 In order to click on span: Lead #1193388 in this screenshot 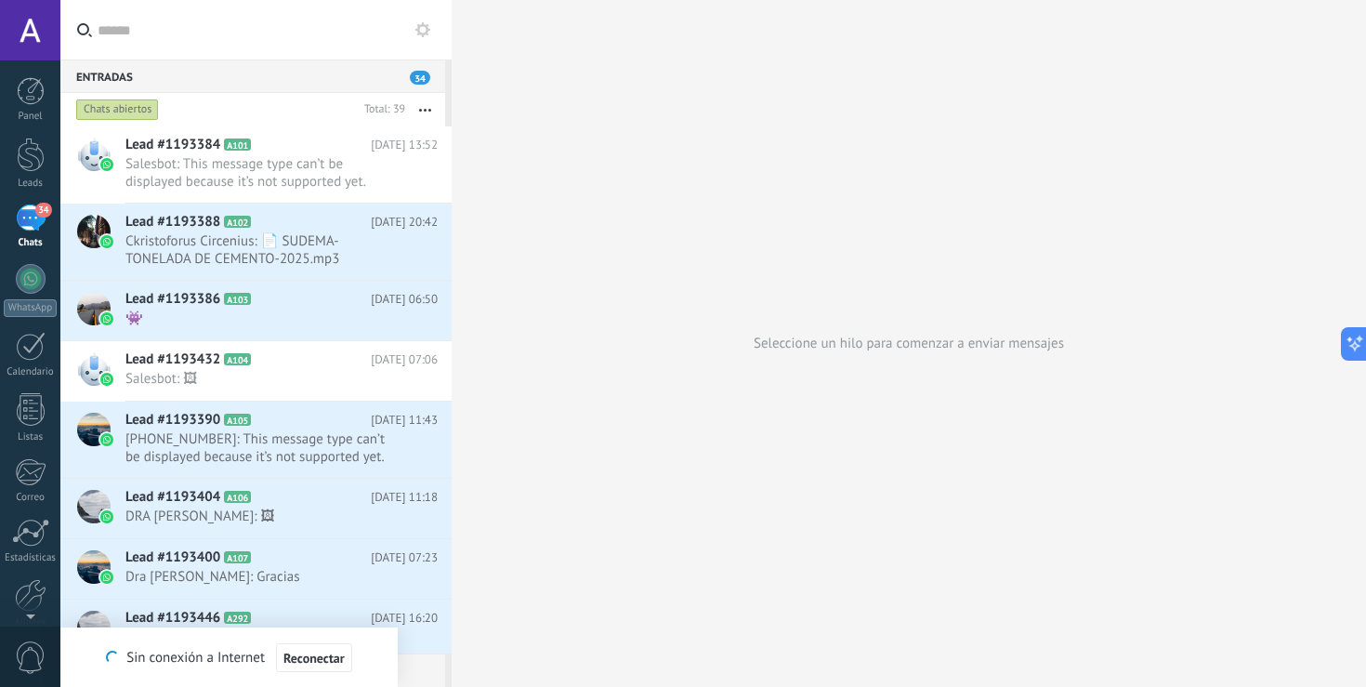, I will do `click(173, 222)`.